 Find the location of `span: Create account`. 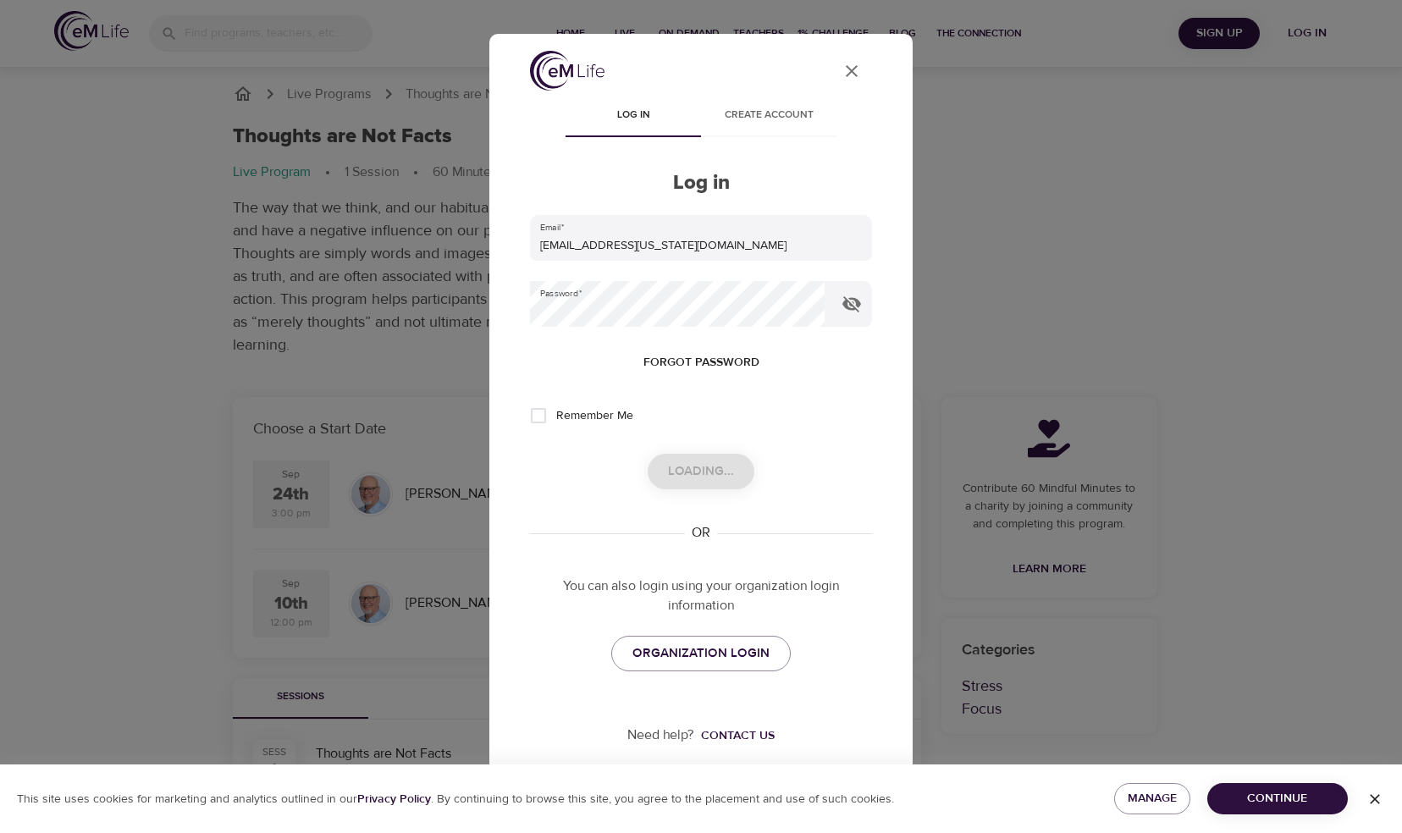

span: Create account is located at coordinates (769, 115).